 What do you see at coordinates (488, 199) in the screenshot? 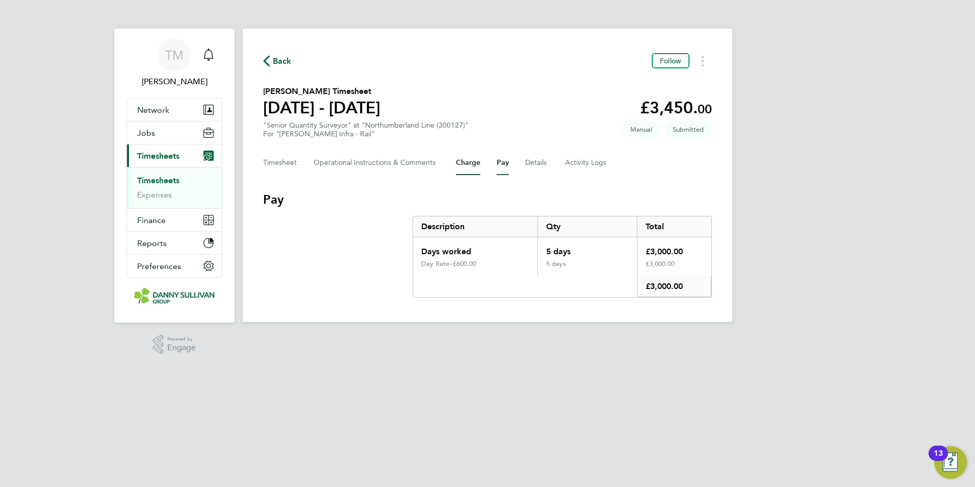
I see `h3: Pay` at bounding box center [488, 199].